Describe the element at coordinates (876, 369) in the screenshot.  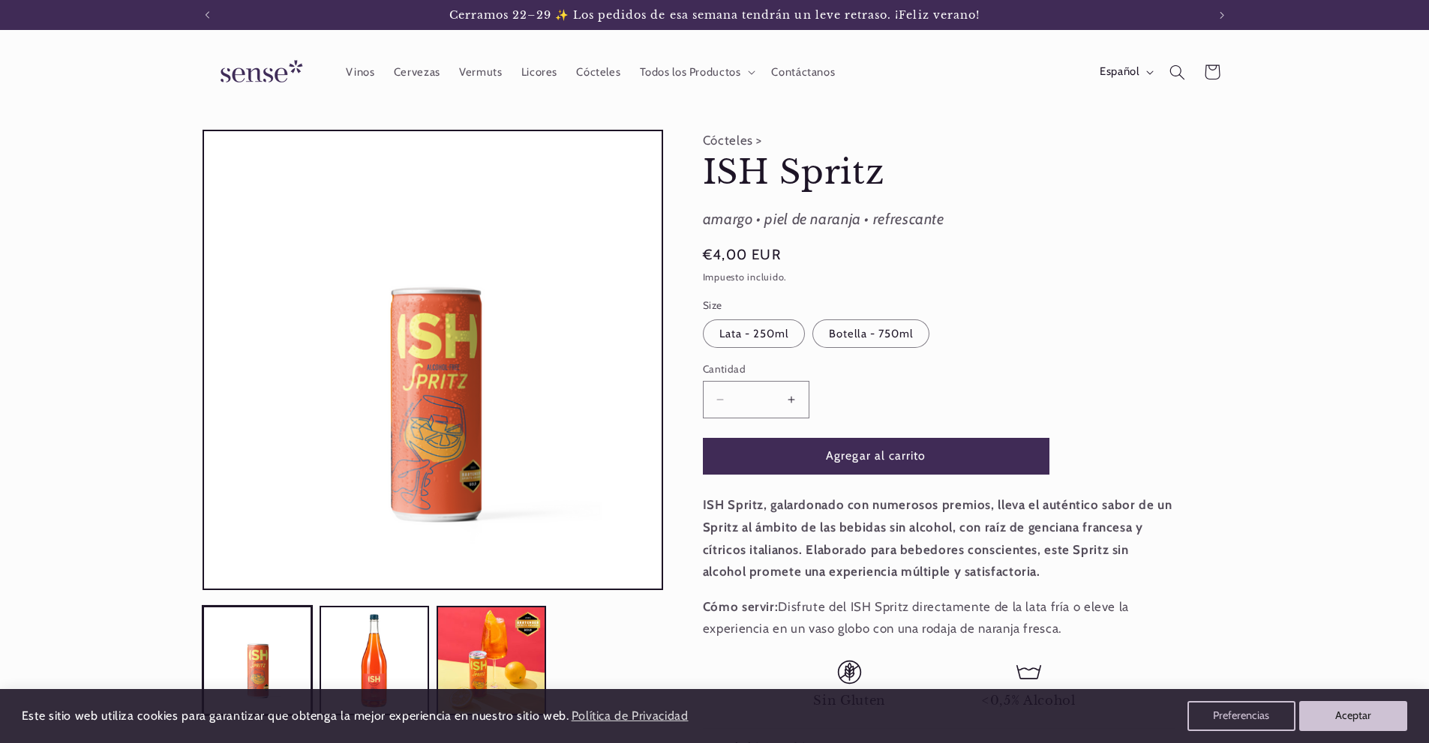
I see `label: Cantidad` at that location.